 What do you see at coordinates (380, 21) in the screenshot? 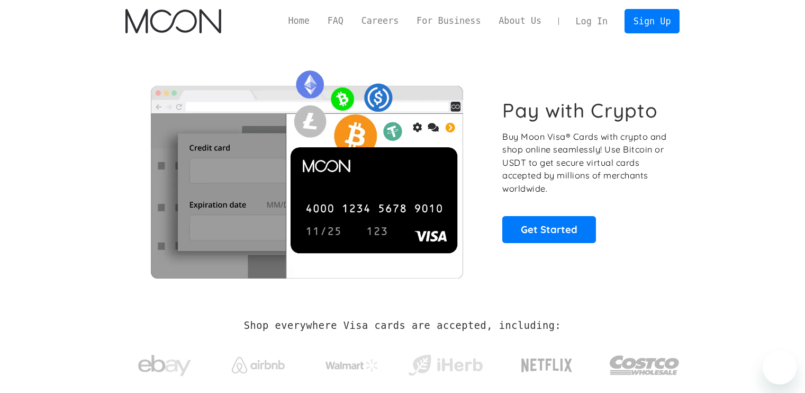
I see `a: Careers` at bounding box center [380, 21].